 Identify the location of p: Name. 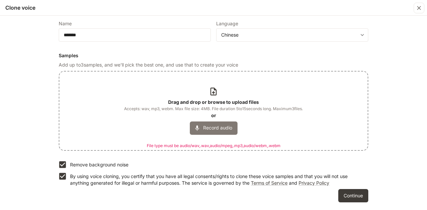
(65, 24).